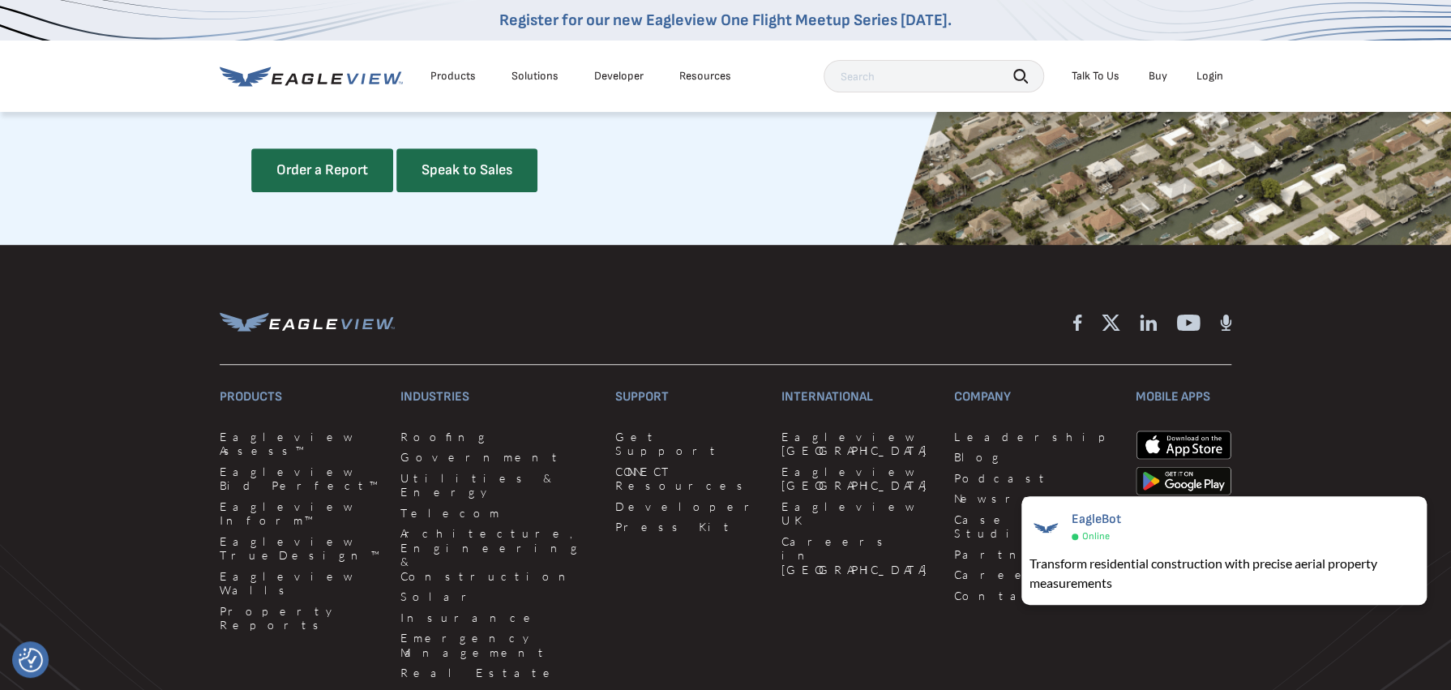 This screenshot has width=1451, height=690. Describe the element at coordinates (1045, 528) in the screenshot. I see `img: EagleBot` at that location.